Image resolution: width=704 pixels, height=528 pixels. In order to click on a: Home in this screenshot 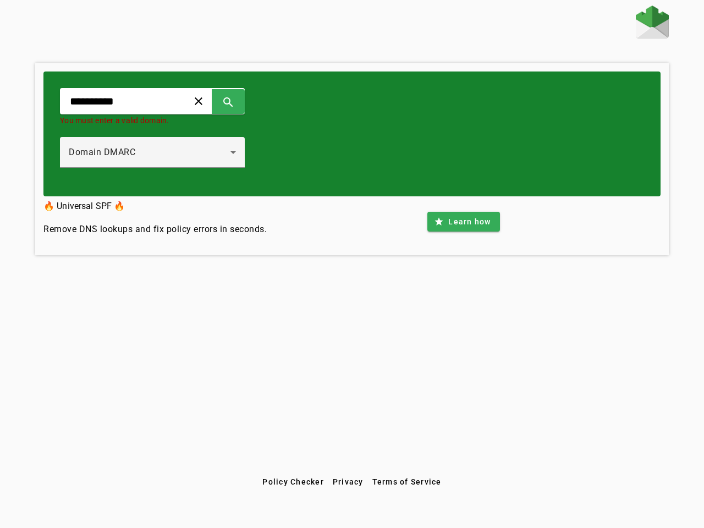, I will do `click(652, 23)`.